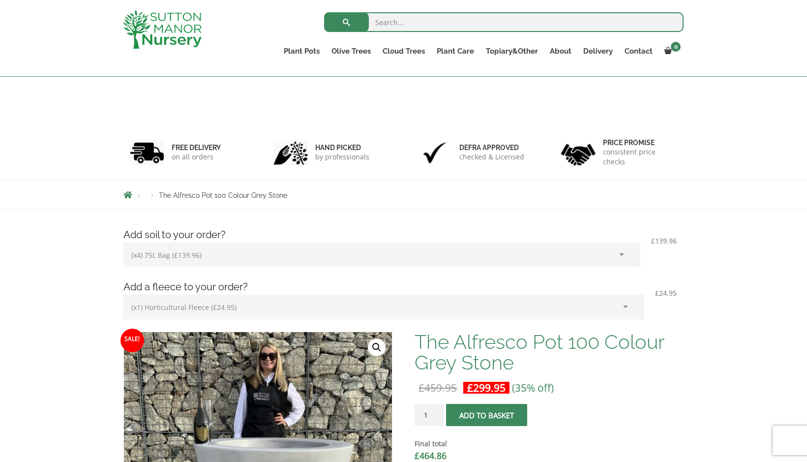 The image size is (807, 462). Describe the element at coordinates (549, 444) in the screenshot. I see `dt: Final total` at that location.